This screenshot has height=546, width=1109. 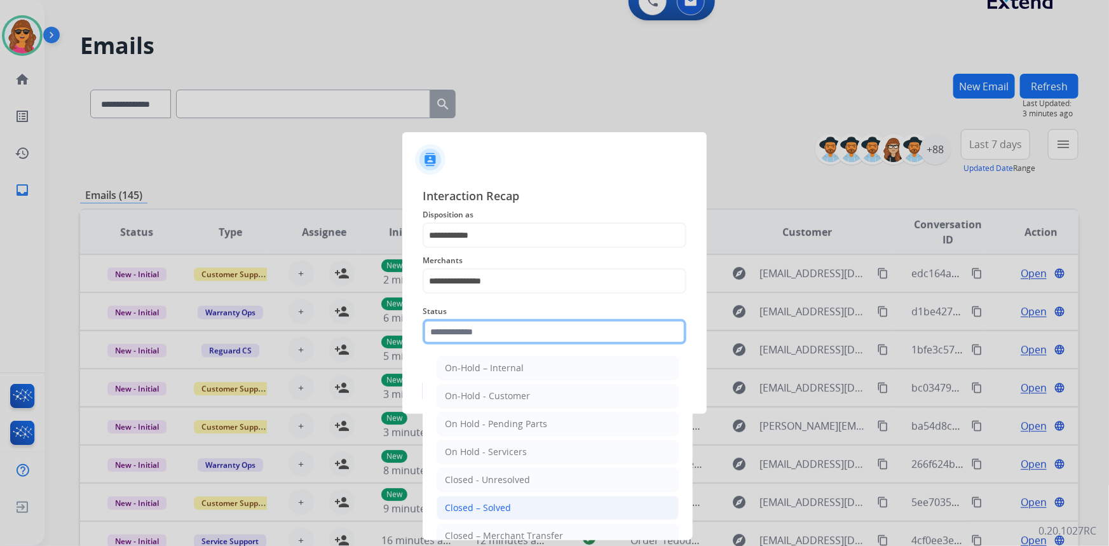 What do you see at coordinates (554, 261) in the screenshot?
I see `span: Merchants` at bounding box center [554, 261].